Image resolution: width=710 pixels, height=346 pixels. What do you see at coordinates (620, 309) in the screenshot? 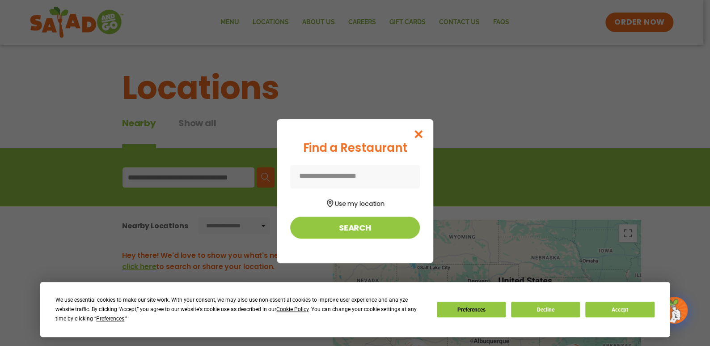
I see `button: Accept` at bounding box center [620, 309].